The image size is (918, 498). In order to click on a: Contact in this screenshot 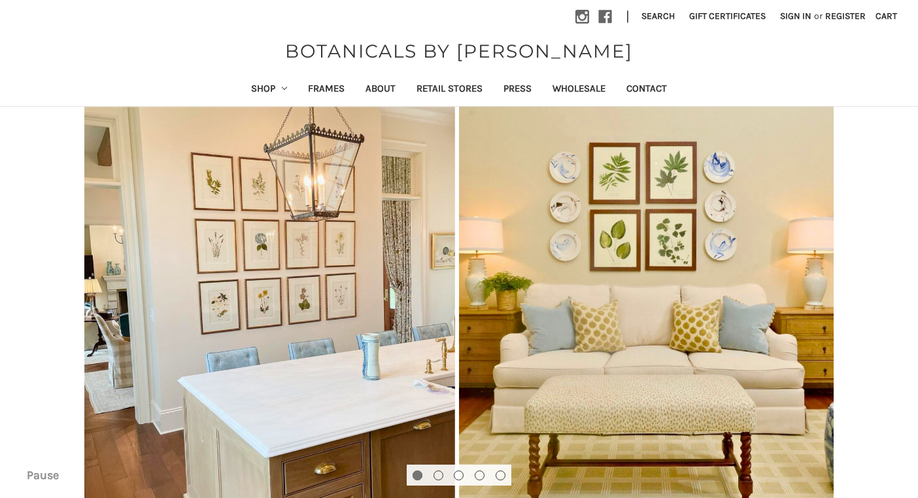, I will do `click(647, 90)`.